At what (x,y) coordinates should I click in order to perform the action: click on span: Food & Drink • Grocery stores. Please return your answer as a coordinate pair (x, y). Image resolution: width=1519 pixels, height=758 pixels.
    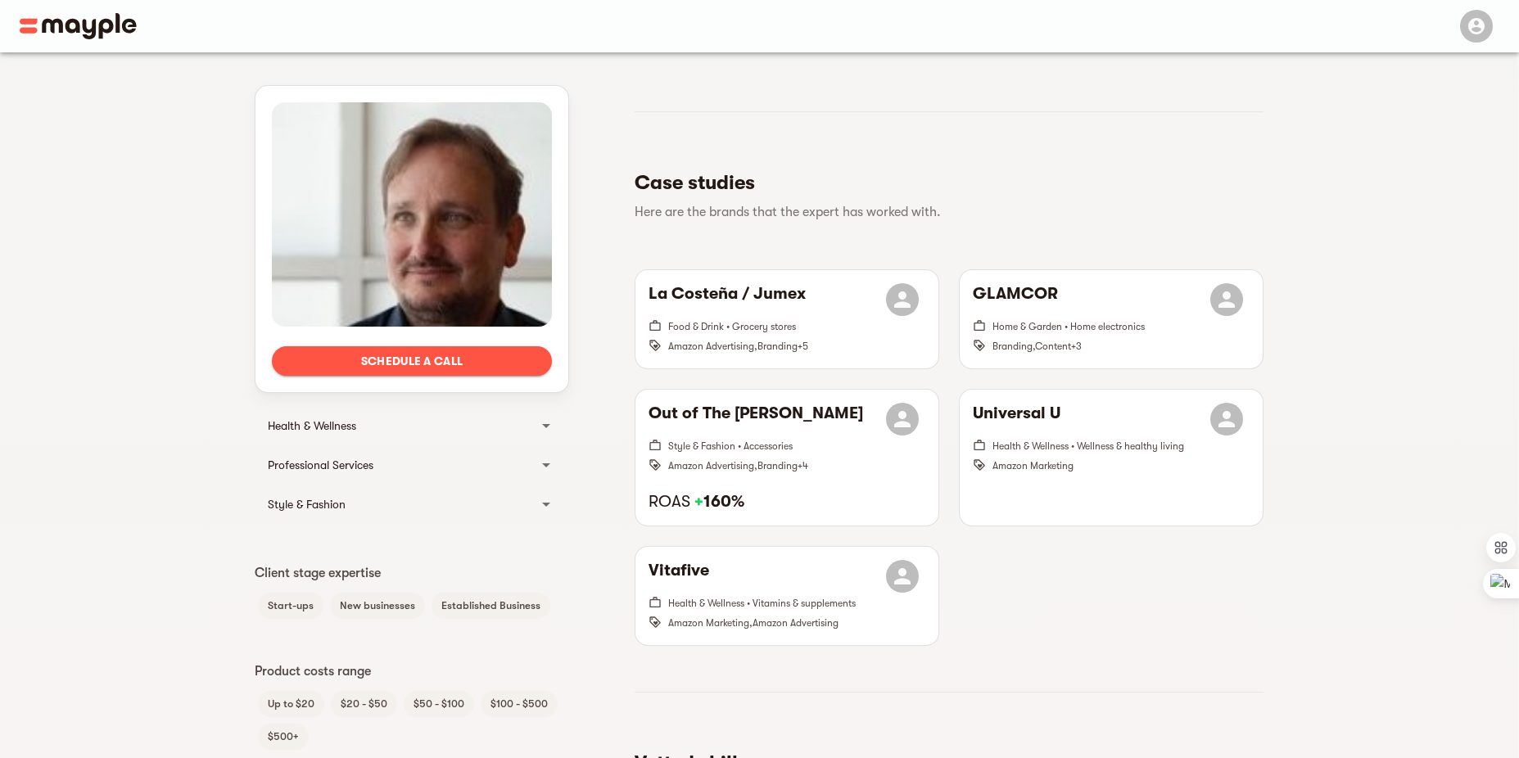
    Looking at the image, I should click on (732, 327).